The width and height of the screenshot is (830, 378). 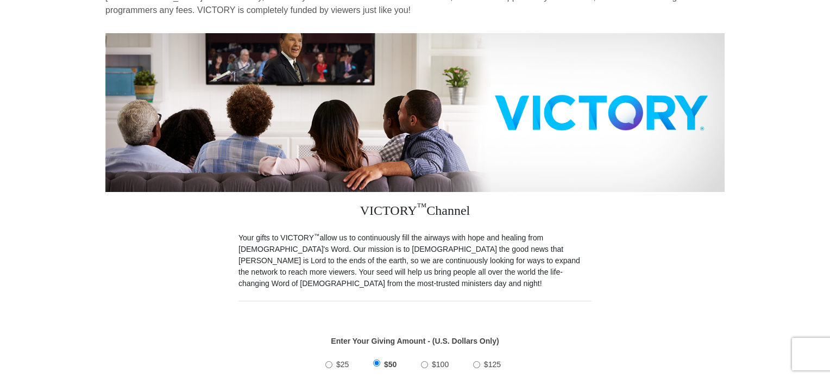 What do you see at coordinates (440, 364) in the screenshot?
I see `span: $100` at bounding box center [440, 364].